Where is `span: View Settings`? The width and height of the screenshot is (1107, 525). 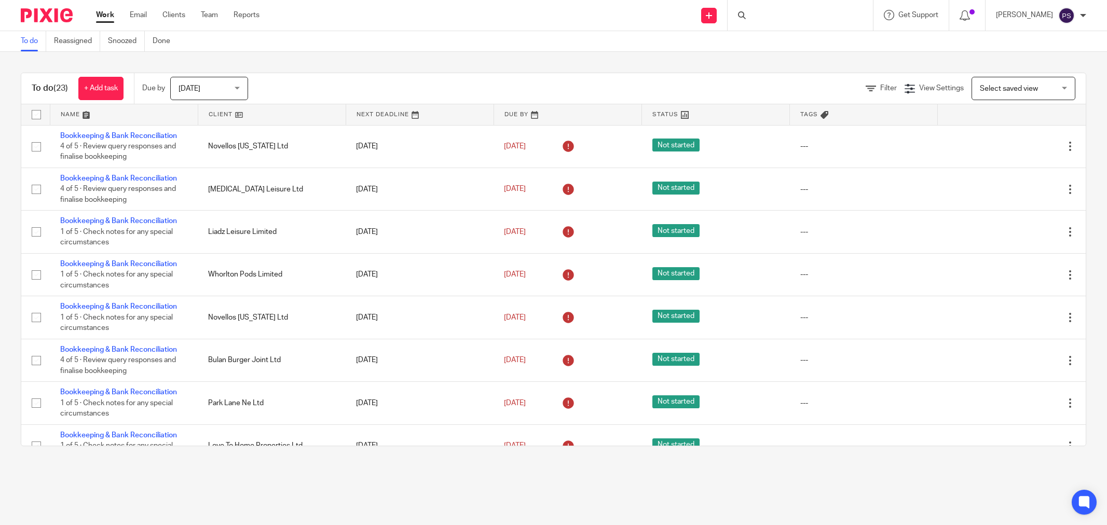
span: View Settings is located at coordinates (942, 88).